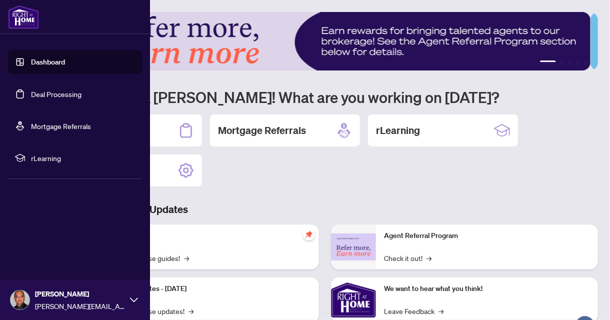  Describe the element at coordinates (56, 94) in the screenshot. I see `a: Deal Processing` at that location.